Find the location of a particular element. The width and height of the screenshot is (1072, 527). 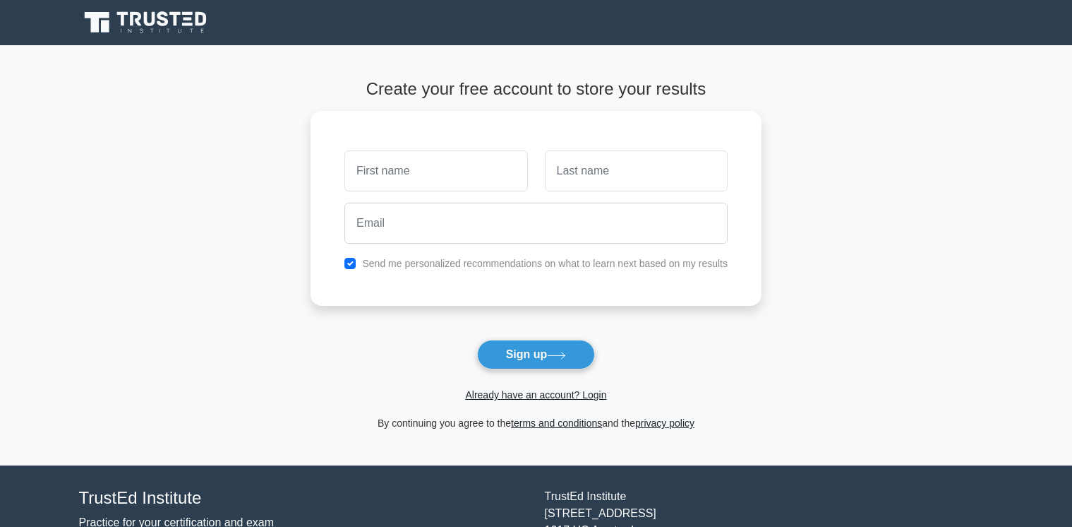

input: First name is located at coordinates (436, 171).